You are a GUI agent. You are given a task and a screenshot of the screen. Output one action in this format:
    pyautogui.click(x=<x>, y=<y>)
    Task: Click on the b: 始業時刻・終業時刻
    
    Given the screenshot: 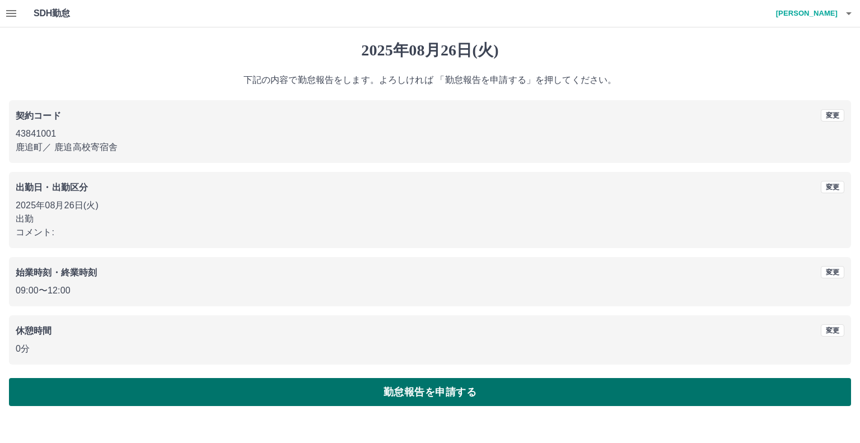 What is the action you would take?
    pyautogui.click(x=56, y=272)
    